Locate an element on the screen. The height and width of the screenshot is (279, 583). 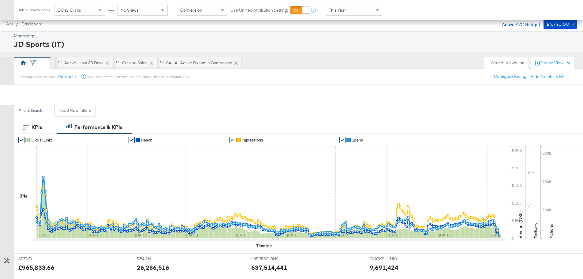
span: 1 Day Clicks is located at coordinates (69, 10).